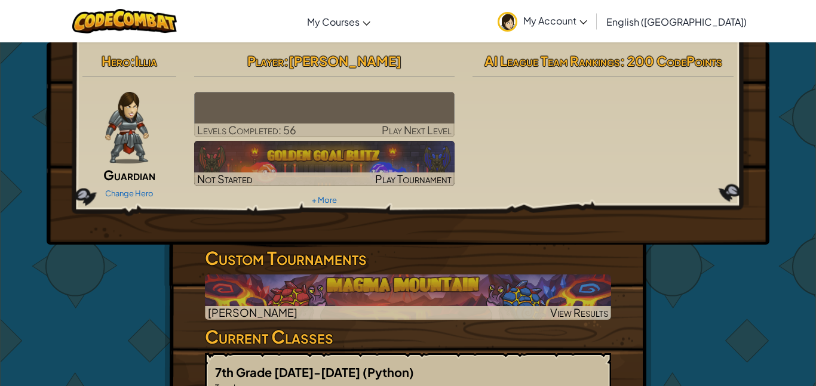 The image size is (816, 386). Describe the element at coordinates (408, 258) in the screenshot. I see `h3: Custom Tournaments` at that location.